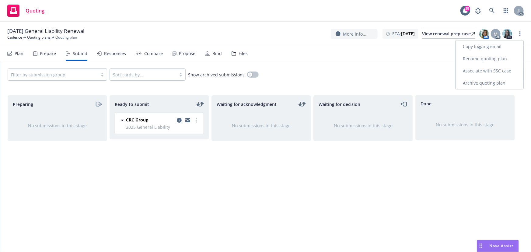 This screenshot has height=252, width=531. I want to click on a: Quoting, so click(26, 11).